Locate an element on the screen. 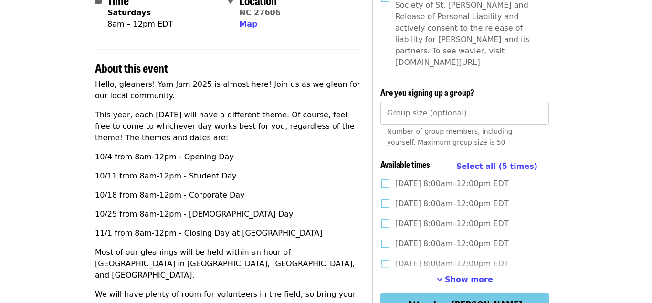 This screenshot has height=303, width=652. span: Number of group members, including yourself. Maximum group size is 50 is located at coordinates (450, 136).